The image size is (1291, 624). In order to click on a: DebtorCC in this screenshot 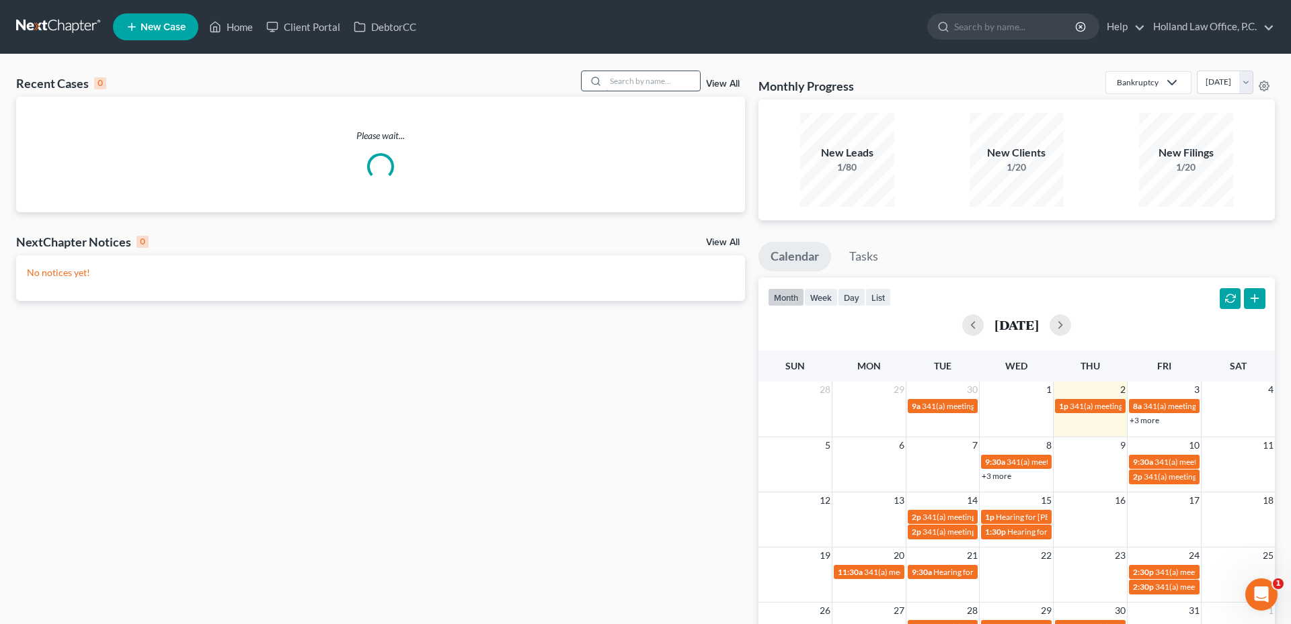, I will do `click(384, 27)`.